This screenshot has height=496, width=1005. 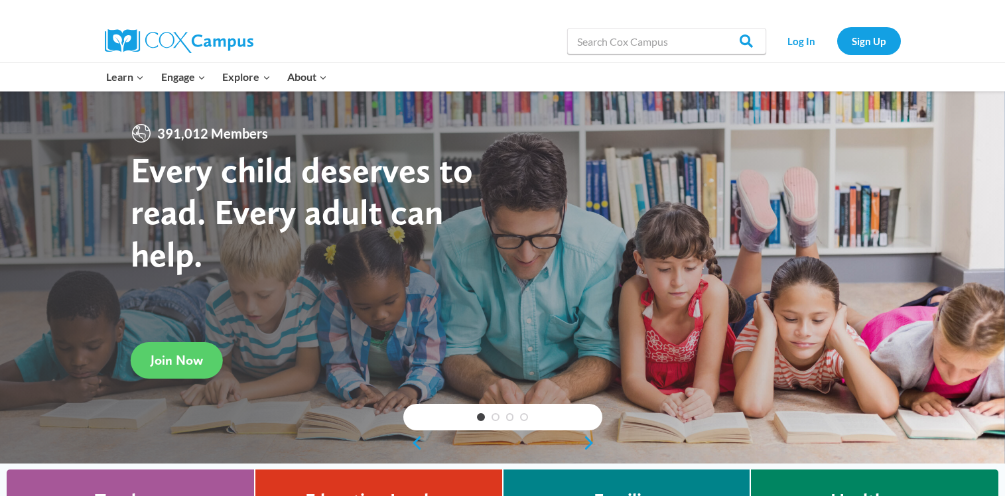 I want to click on a: next, so click(x=593, y=443).